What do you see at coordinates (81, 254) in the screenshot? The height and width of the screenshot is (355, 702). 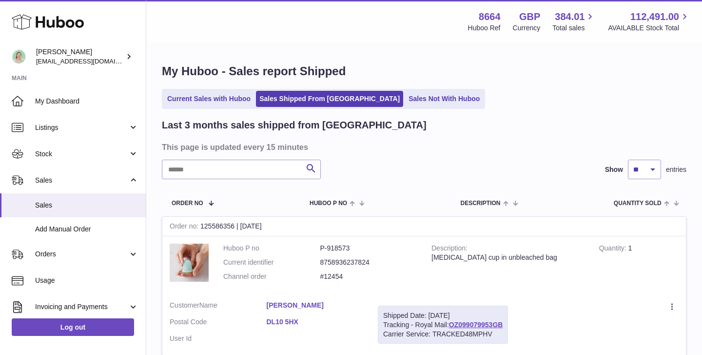 I see `span: Orders` at bounding box center [81, 254].